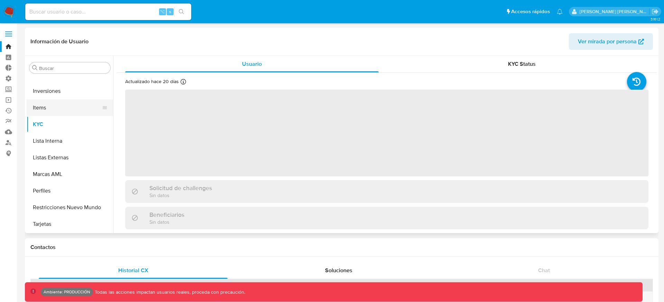 This screenshot has width=664, height=302. Describe the element at coordinates (73, 68) in the screenshot. I see `input: Buscar` at that location.